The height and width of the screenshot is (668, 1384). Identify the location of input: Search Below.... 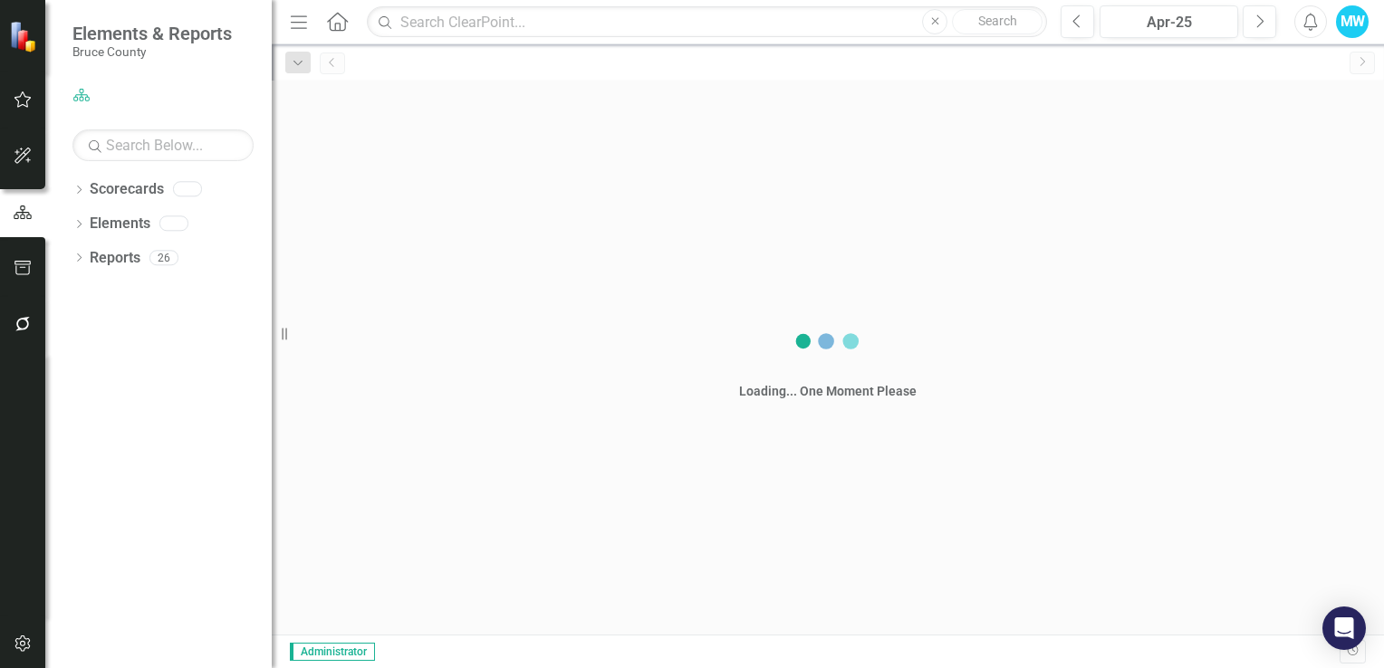
(163, 145).